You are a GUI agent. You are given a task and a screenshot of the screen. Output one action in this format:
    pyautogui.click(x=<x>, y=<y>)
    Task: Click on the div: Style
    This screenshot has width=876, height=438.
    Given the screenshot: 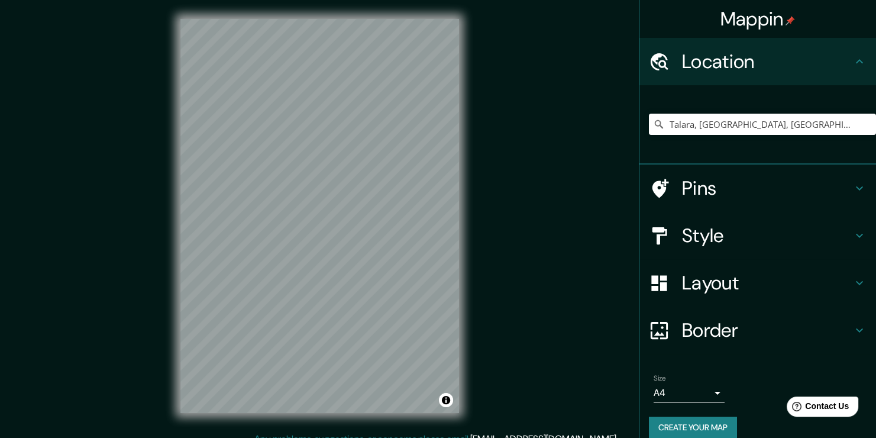 What is the action you would take?
    pyautogui.click(x=758, y=236)
    